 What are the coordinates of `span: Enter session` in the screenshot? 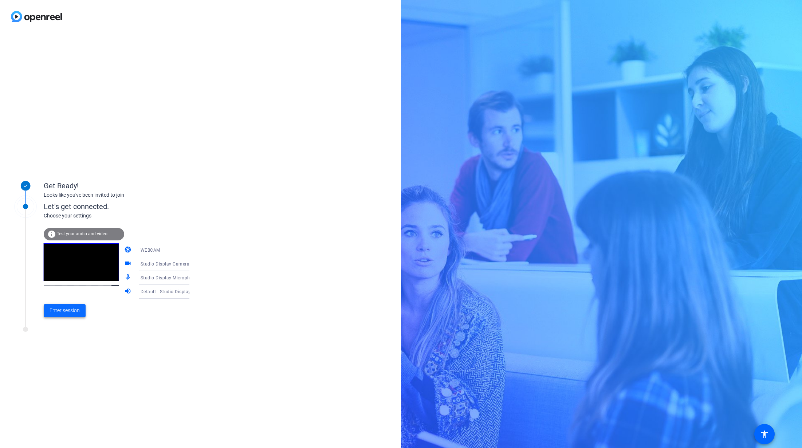 It's located at (64, 310).